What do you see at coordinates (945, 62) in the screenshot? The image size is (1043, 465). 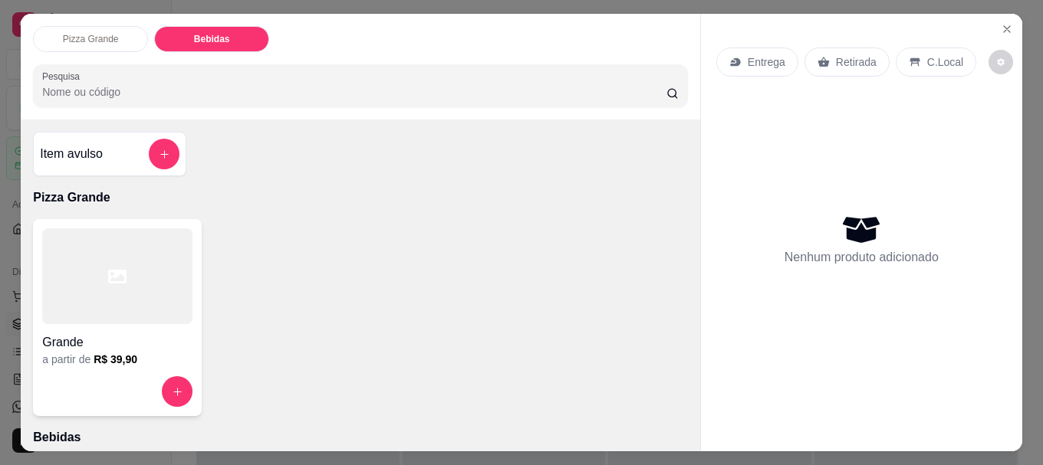 I see `p: C.Local` at bounding box center [945, 62].